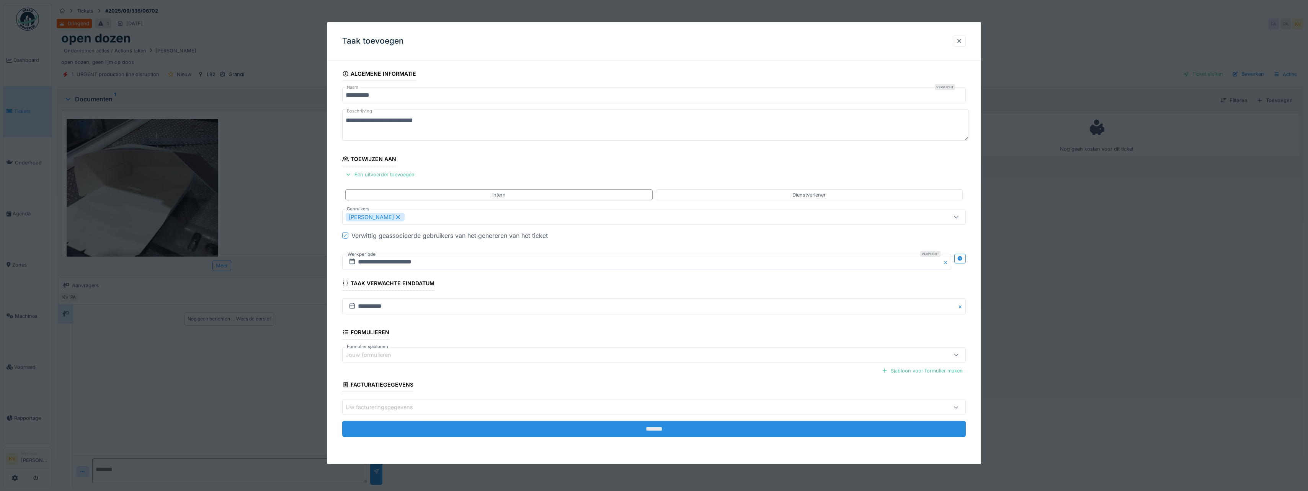  What do you see at coordinates (374, 355) in the screenshot?
I see `div: Jouw formulieren` at bounding box center [374, 355].